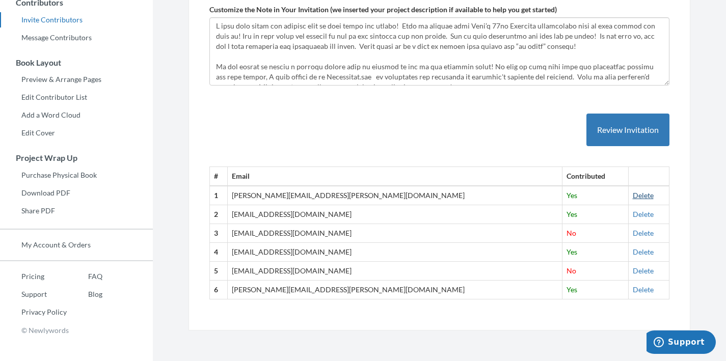 This screenshot has width=726, height=361. I want to click on th: 4, so click(219, 252).